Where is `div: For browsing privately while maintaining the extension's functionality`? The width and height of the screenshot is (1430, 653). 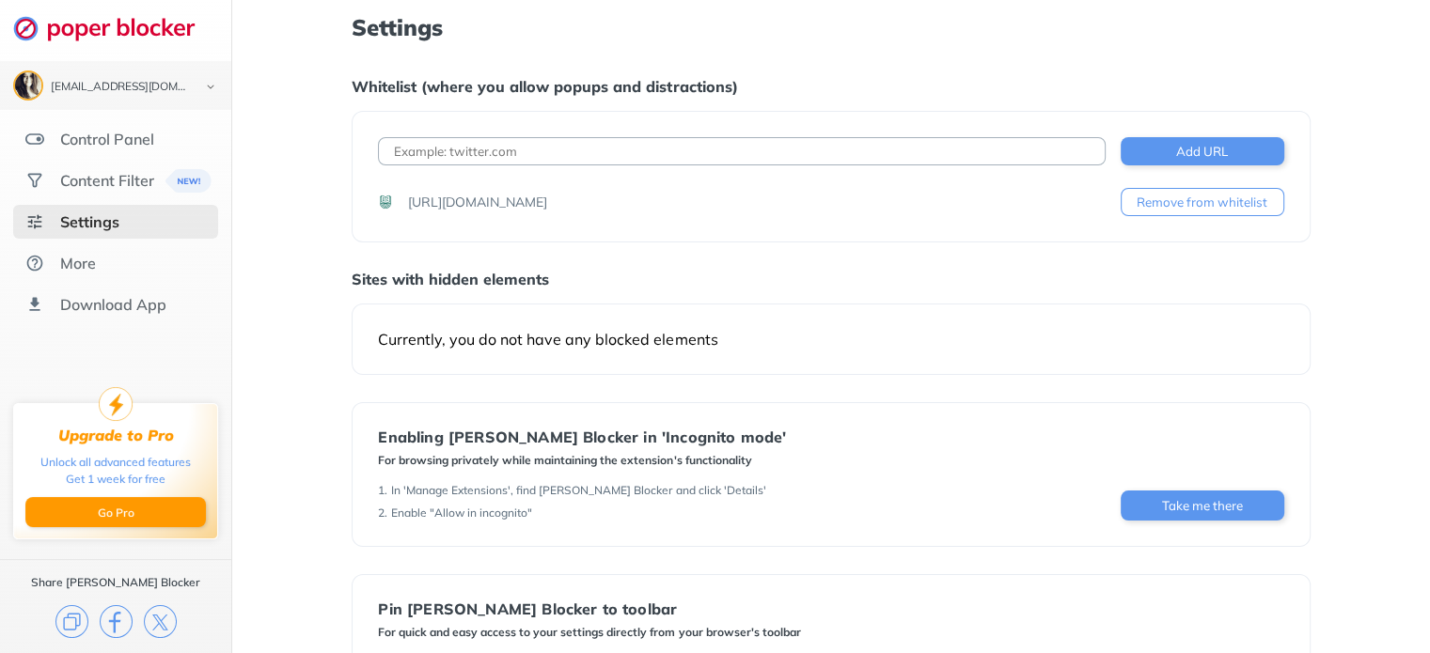
div: For browsing privately while maintaining the extension's functionality is located at coordinates (582, 461).